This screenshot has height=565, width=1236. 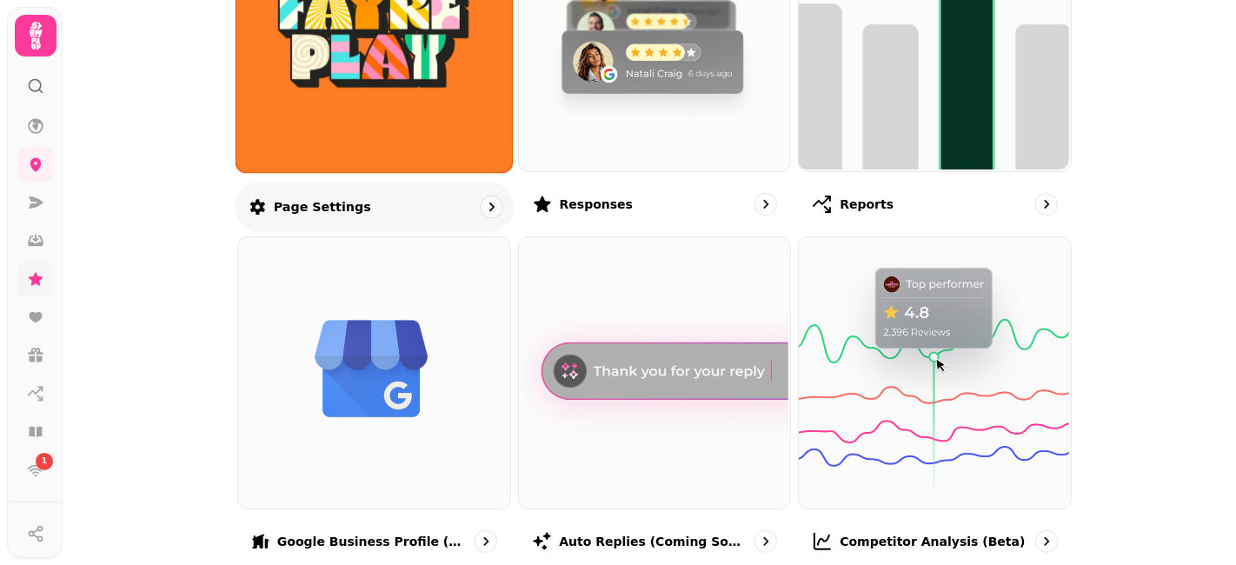 I want to click on img: Google Business Profile (Beta), so click(x=372, y=371).